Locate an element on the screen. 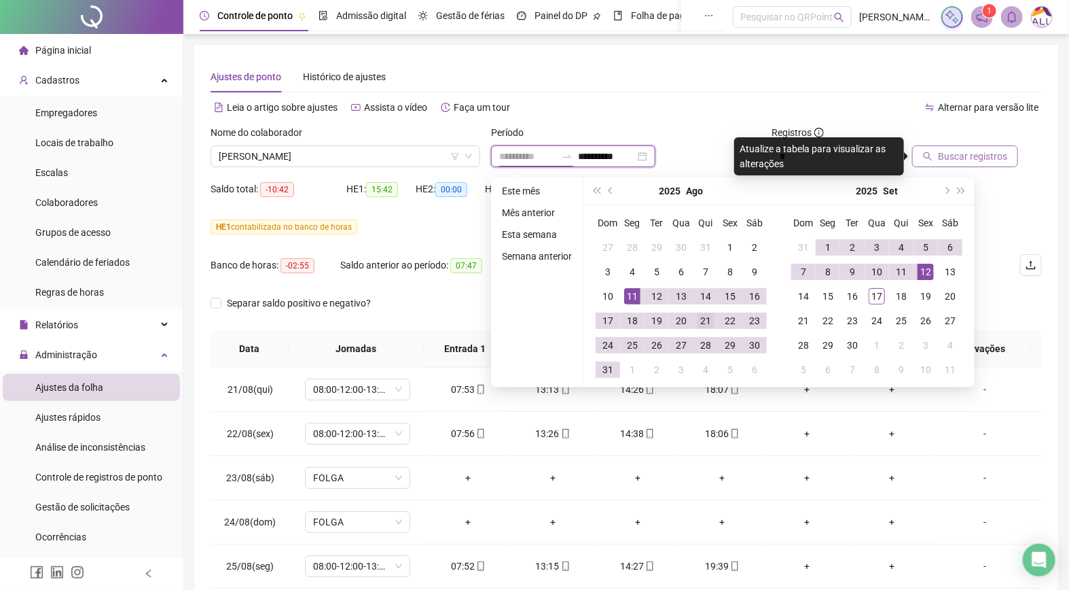 Image resolution: width=1069 pixels, height=590 pixels. th: Jornadas is located at coordinates (356, 348).